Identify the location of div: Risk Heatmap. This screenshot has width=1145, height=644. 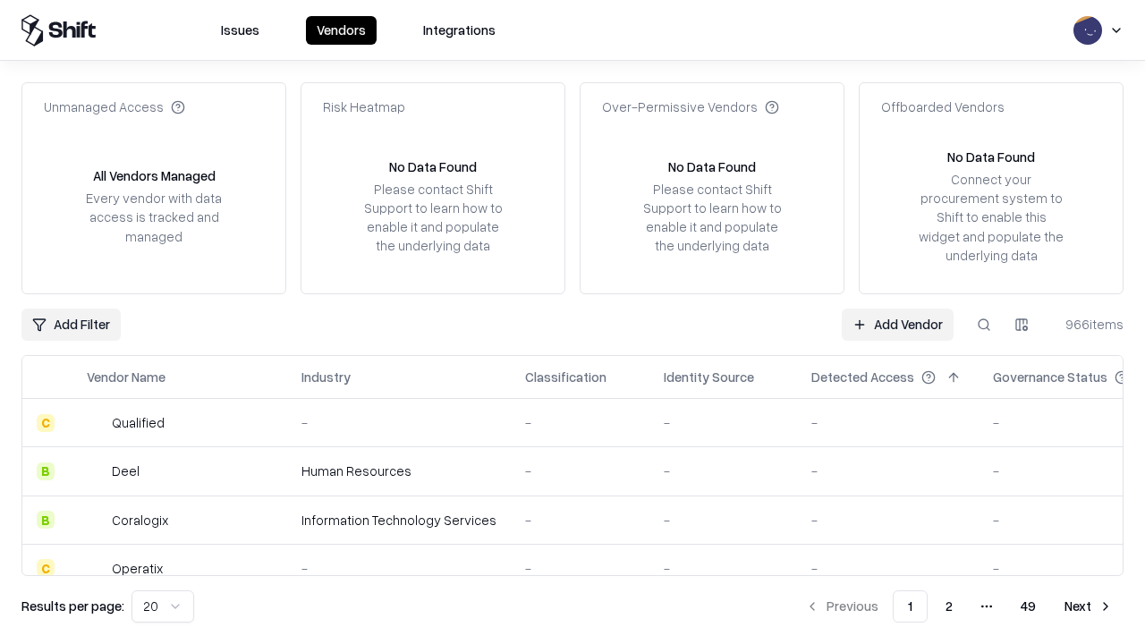
(364, 106).